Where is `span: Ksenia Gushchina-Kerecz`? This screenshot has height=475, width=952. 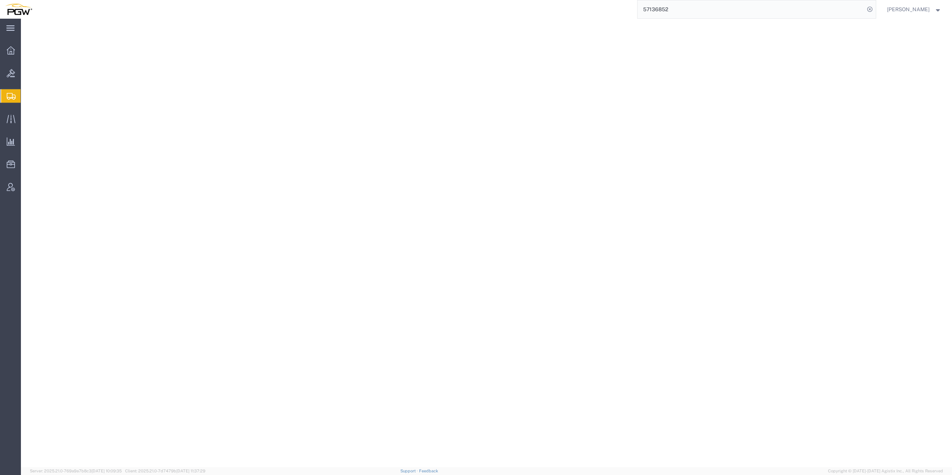
span: Ksenia Gushchina-Kerecz is located at coordinates (908, 9).